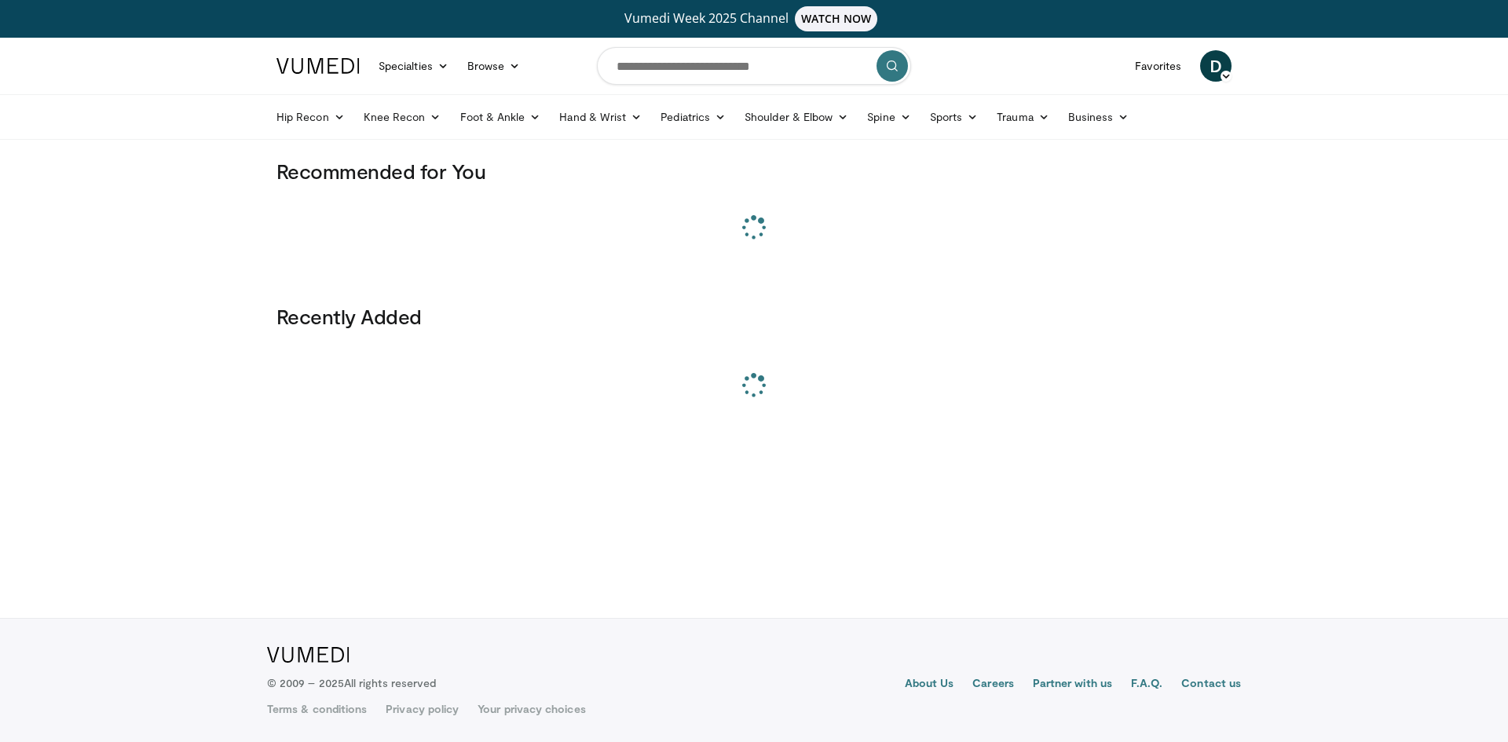 Image resolution: width=1508 pixels, height=742 pixels. Describe the element at coordinates (955, 117) in the screenshot. I see `a: Sports` at that location.